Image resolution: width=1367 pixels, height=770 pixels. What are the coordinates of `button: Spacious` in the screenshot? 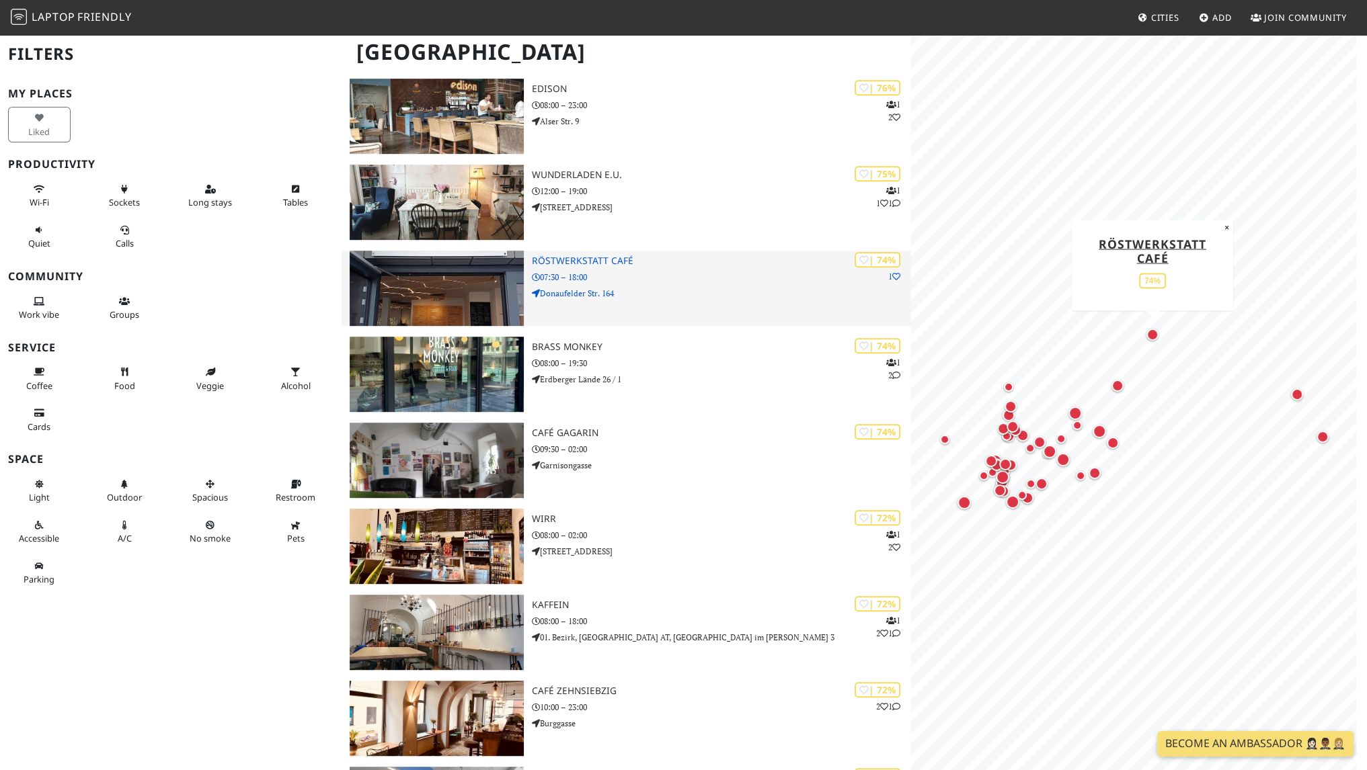 It's located at (210, 491).